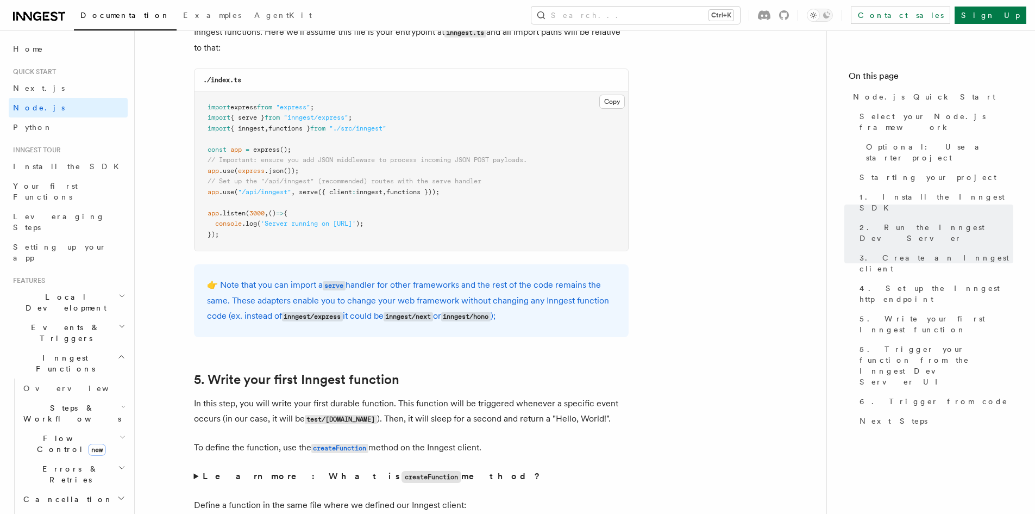 The image size is (1035, 514). I want to click on span: "express", so click(293, 107).